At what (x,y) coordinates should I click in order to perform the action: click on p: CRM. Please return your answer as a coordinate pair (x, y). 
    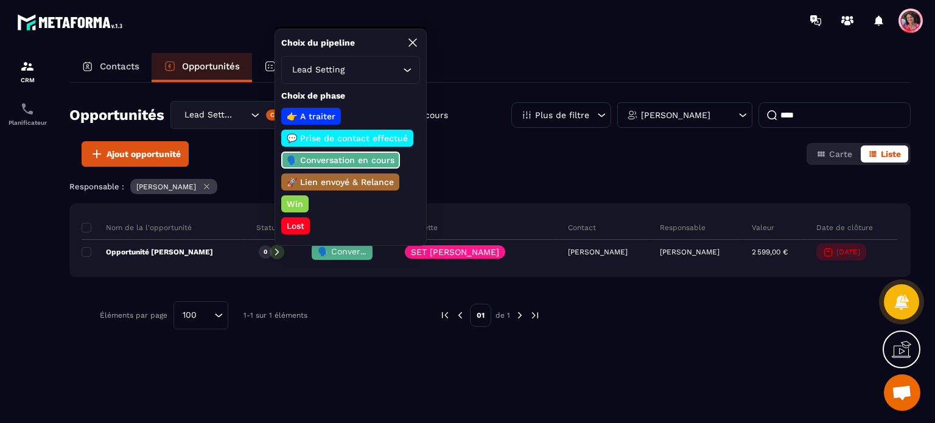
    Looking at the image, I should click on (27, 80).